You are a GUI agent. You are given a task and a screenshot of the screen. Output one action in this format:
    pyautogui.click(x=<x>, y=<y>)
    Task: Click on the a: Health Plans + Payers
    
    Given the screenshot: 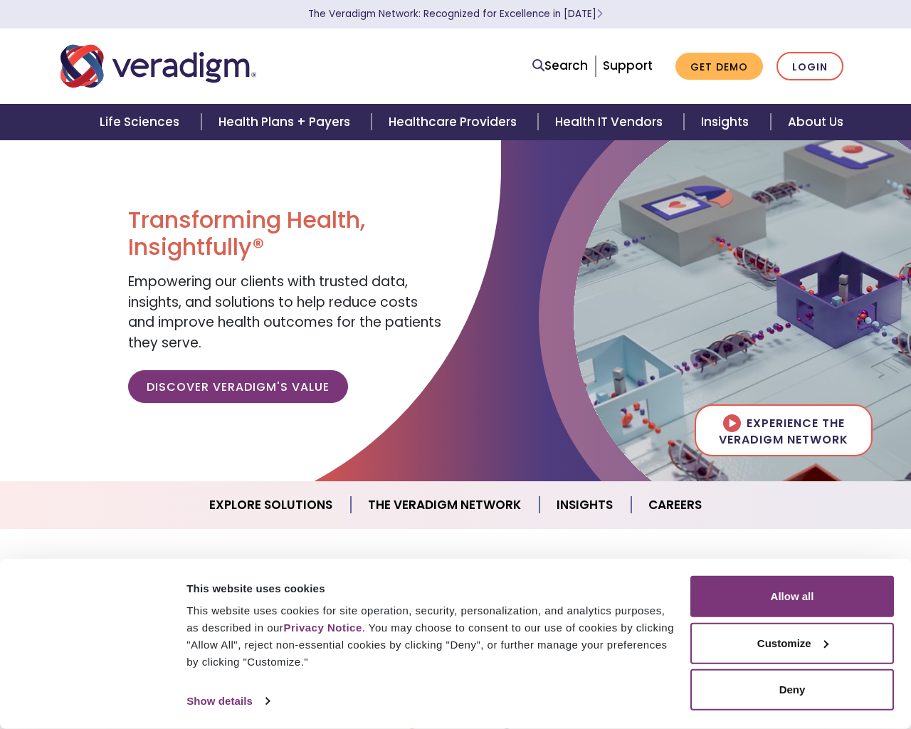 What is the action you would take?
    pyautogui.click(x=286, y=122)
    